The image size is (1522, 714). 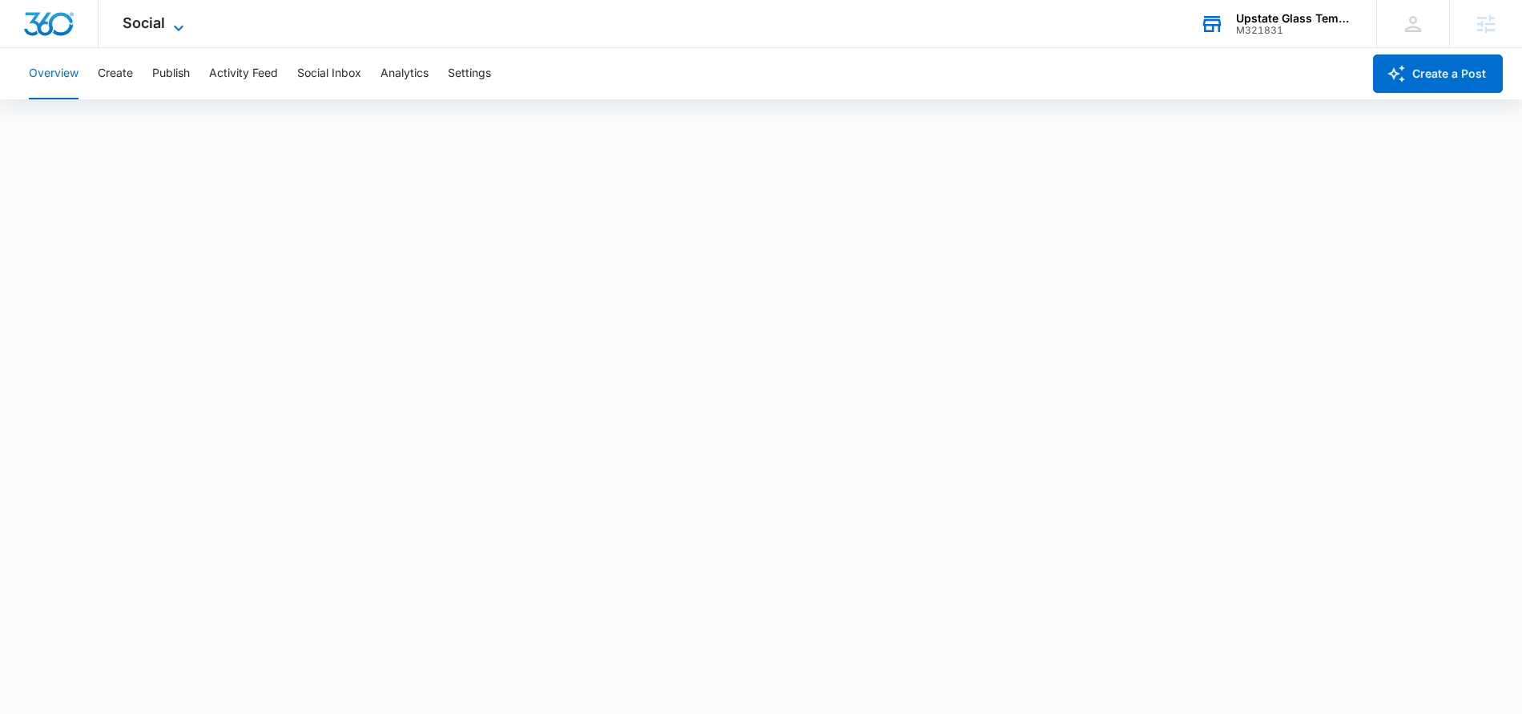 What do you see at coordinates (1438, 74) in the screenshot?
I see `button: Create a Post` at bounding box center [1438, 74].